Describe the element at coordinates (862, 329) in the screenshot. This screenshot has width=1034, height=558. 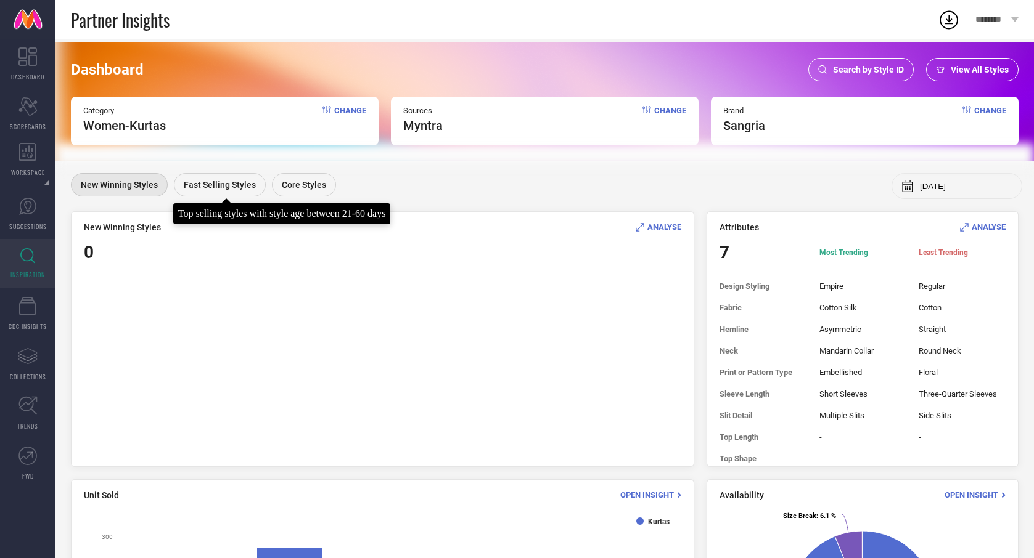
I see `span: Asymmetric` at that location.